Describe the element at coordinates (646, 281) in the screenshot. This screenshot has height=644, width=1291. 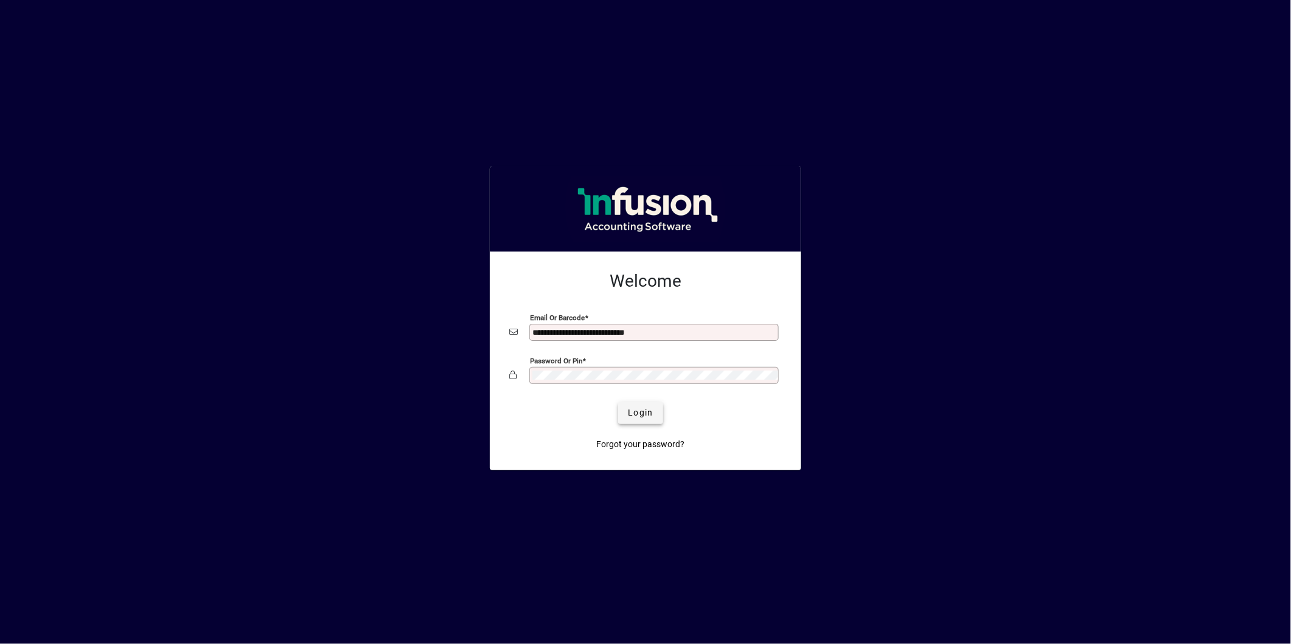
I see `h2: Welcome` at that location.